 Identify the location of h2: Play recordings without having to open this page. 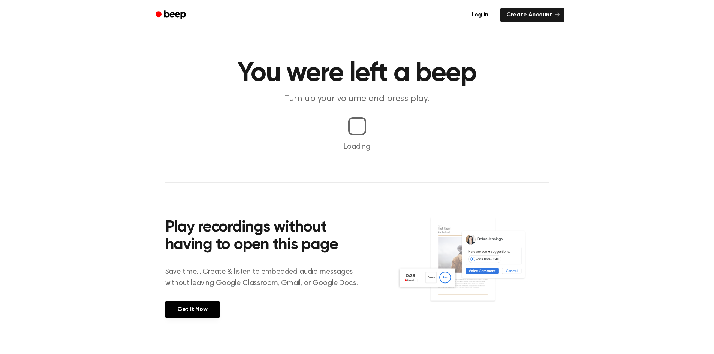
(266, 236).